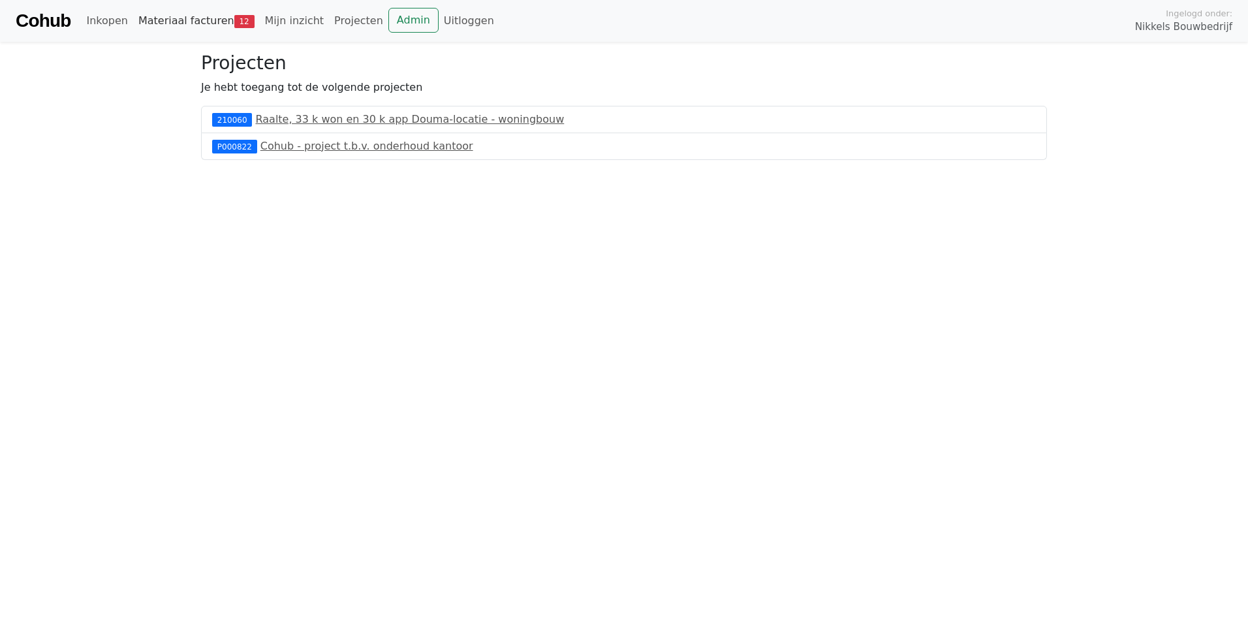 The height and width of the screenshot is (623, 1248). What do you see at coordinates (413, 20) in the screenshot?
I see `a: Admin` at bounding box center [413, 20].